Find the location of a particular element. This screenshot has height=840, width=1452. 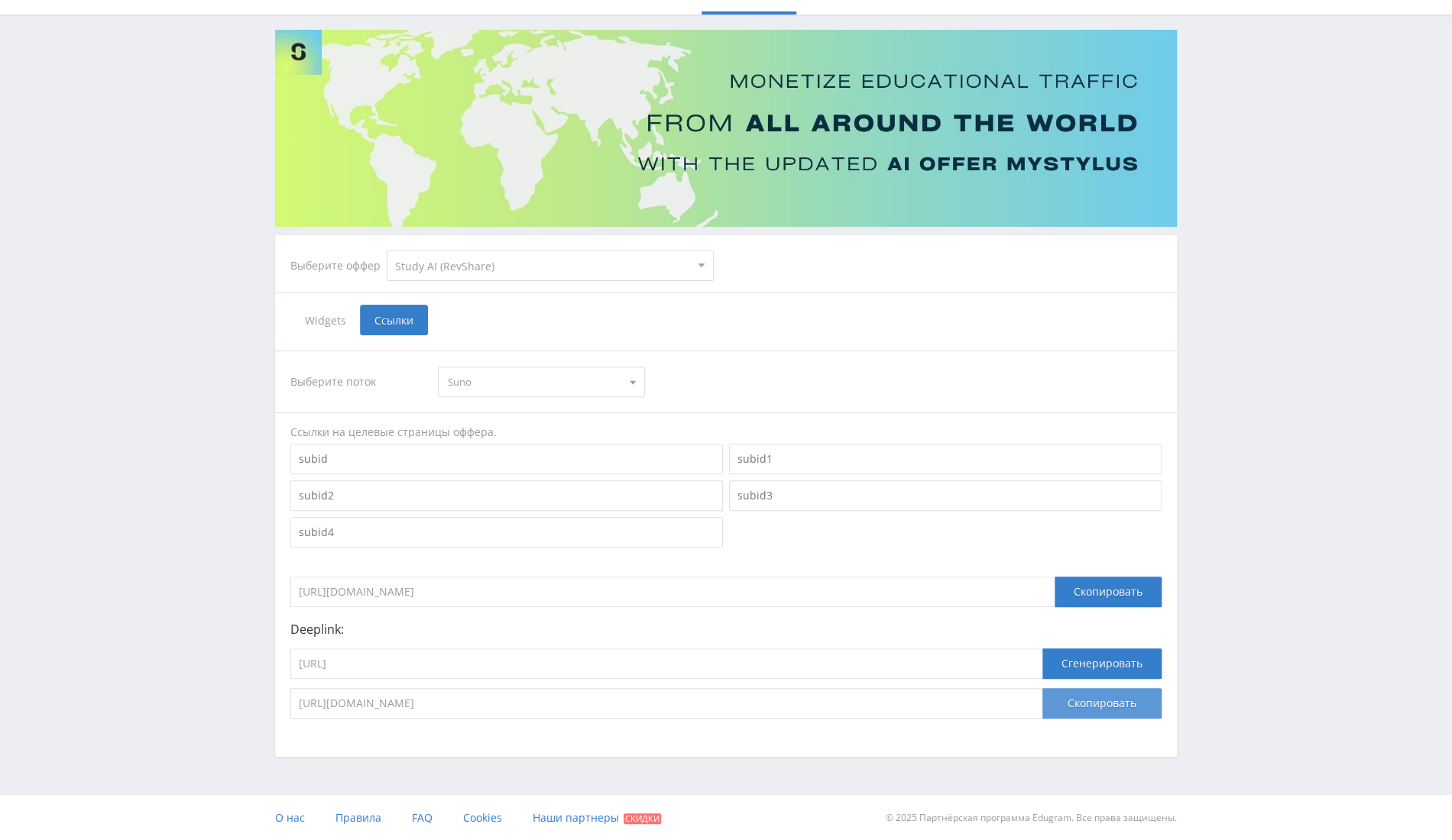

span: Widgets is located at coordinates (325, 320).